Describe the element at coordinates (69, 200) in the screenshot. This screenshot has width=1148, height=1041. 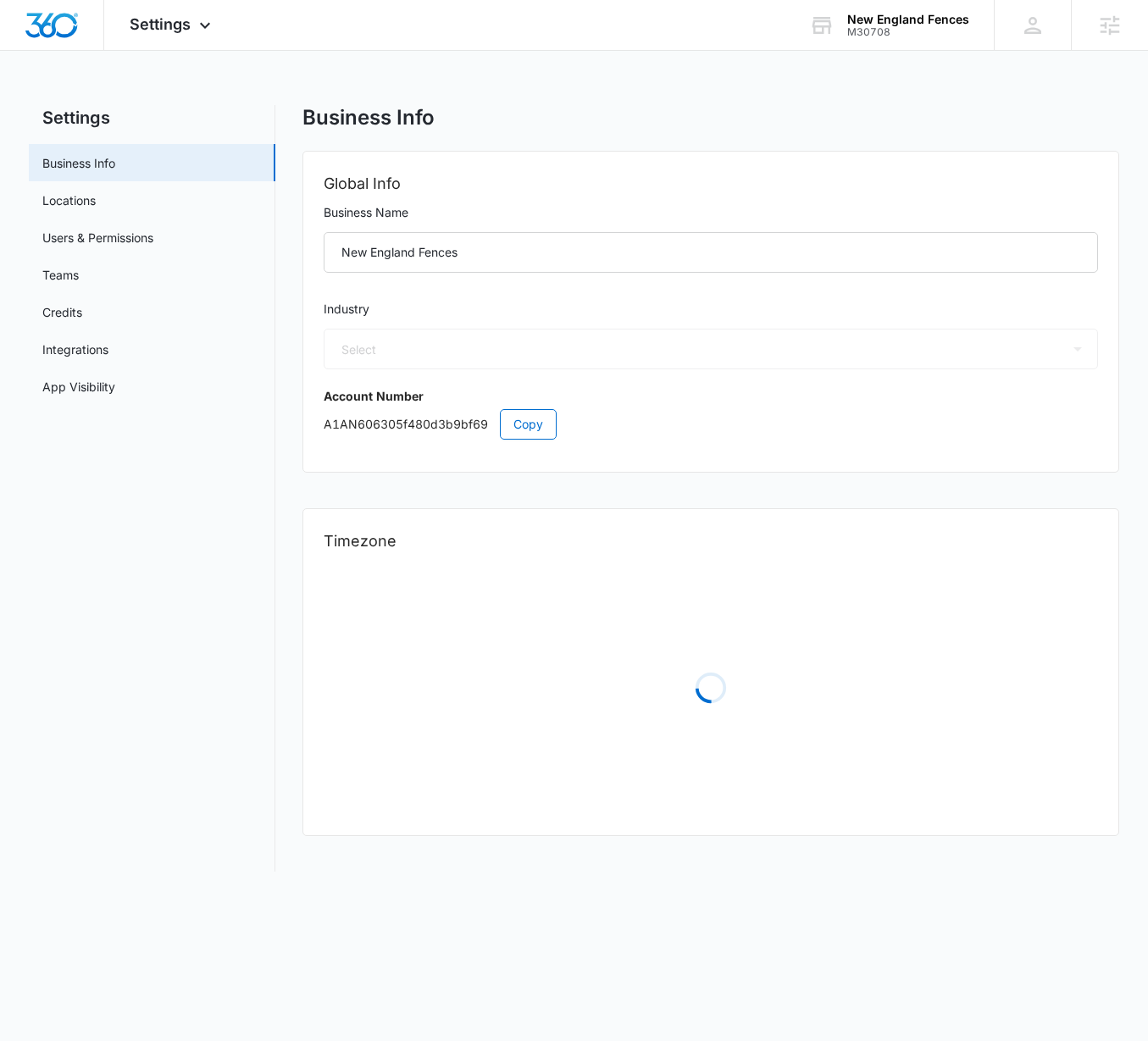
I see `a: Locations` at that location.